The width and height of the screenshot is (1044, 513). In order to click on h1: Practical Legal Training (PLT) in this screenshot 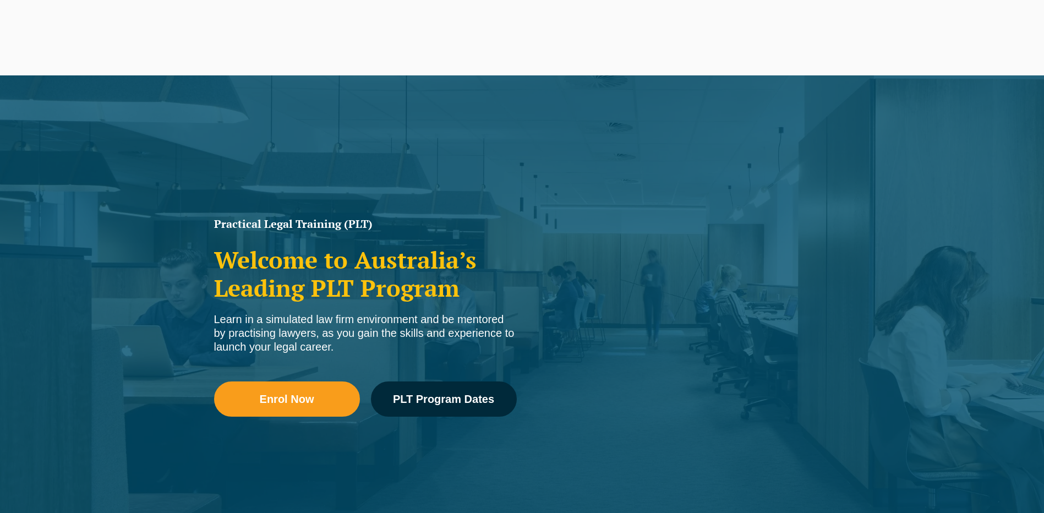, I will do `click(366, 224)`.